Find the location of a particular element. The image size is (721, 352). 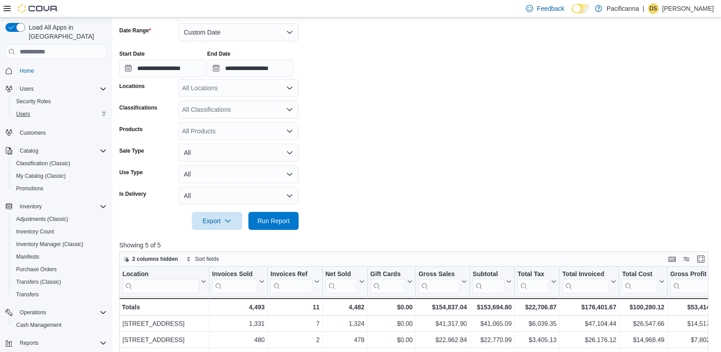

button: Classification (Classic) is located at coordinates (60, 163).